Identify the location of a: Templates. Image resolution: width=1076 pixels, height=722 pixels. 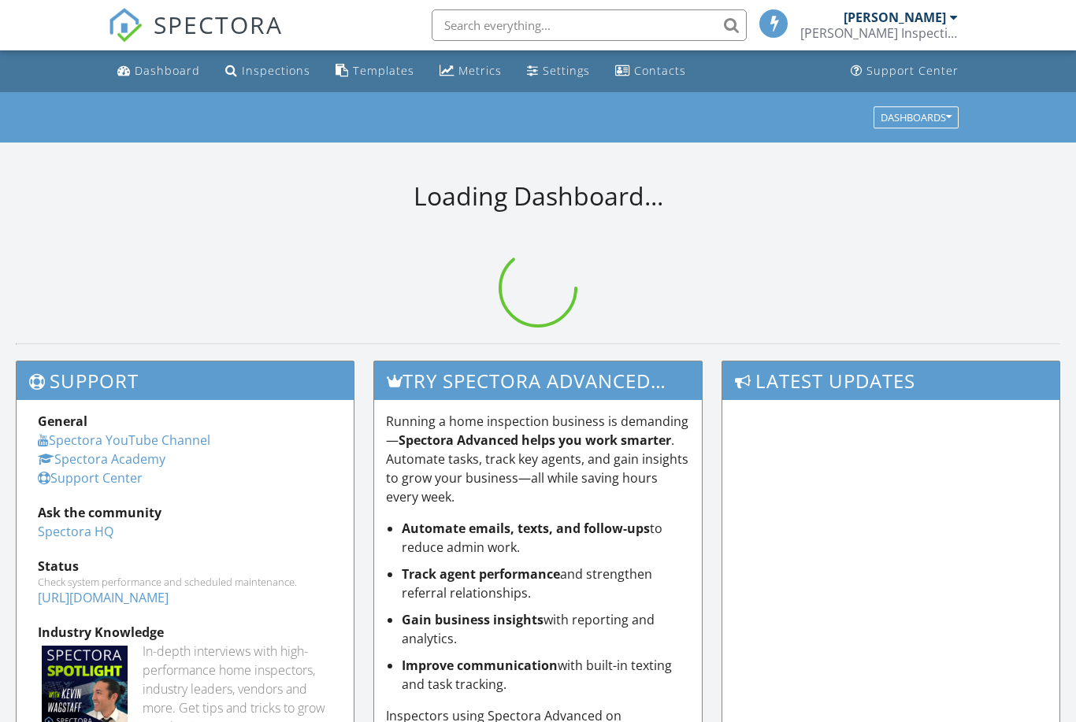
(375, 71).